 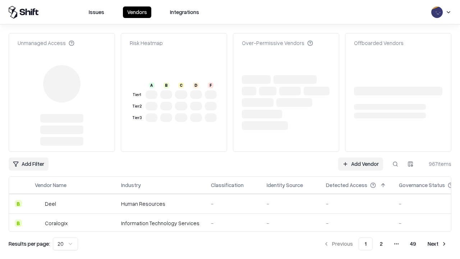 I want to click on div: Unmanaged Access, so click(x=46, y=43).